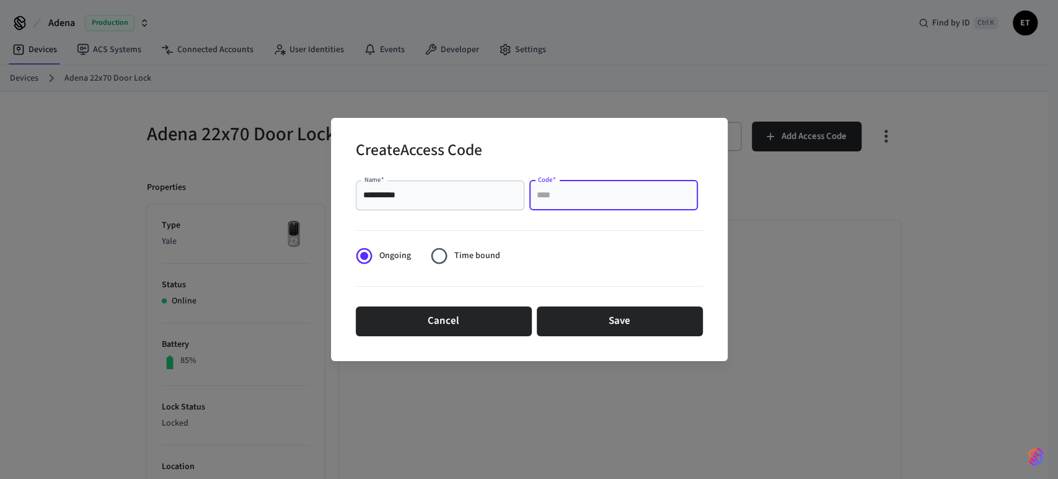  I want to click on span: Ongoing, so click(395, 255).